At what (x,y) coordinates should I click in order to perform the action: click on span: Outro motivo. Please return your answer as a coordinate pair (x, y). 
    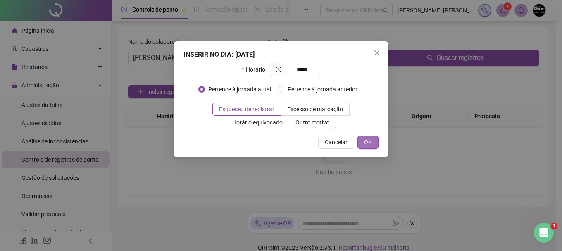
    Looking at the image, I should click on (312, 122).